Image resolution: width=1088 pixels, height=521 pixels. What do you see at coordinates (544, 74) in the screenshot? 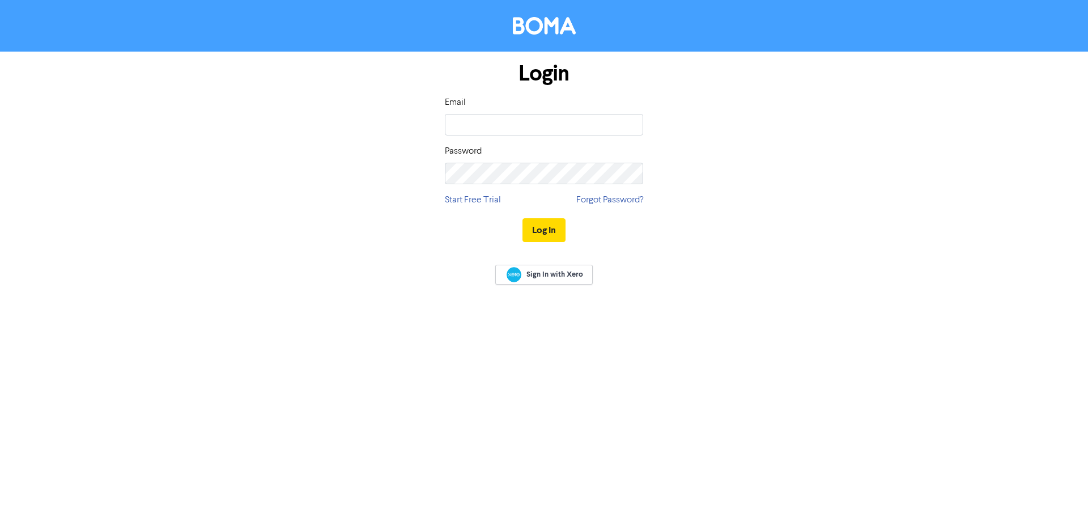
I see `h1: Login` at bounding box center [544, 74].